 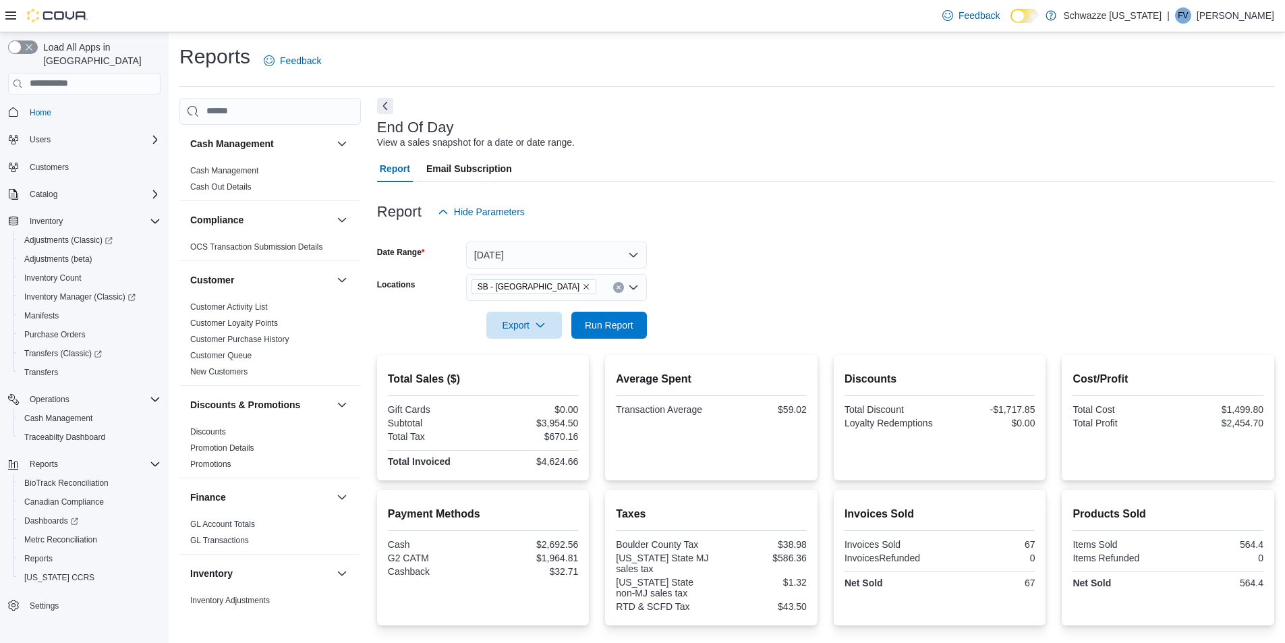 What do you see at coordinates (208, 497) in the screenshot?
I see `h3: Finance` at bounding box center [208, 497].